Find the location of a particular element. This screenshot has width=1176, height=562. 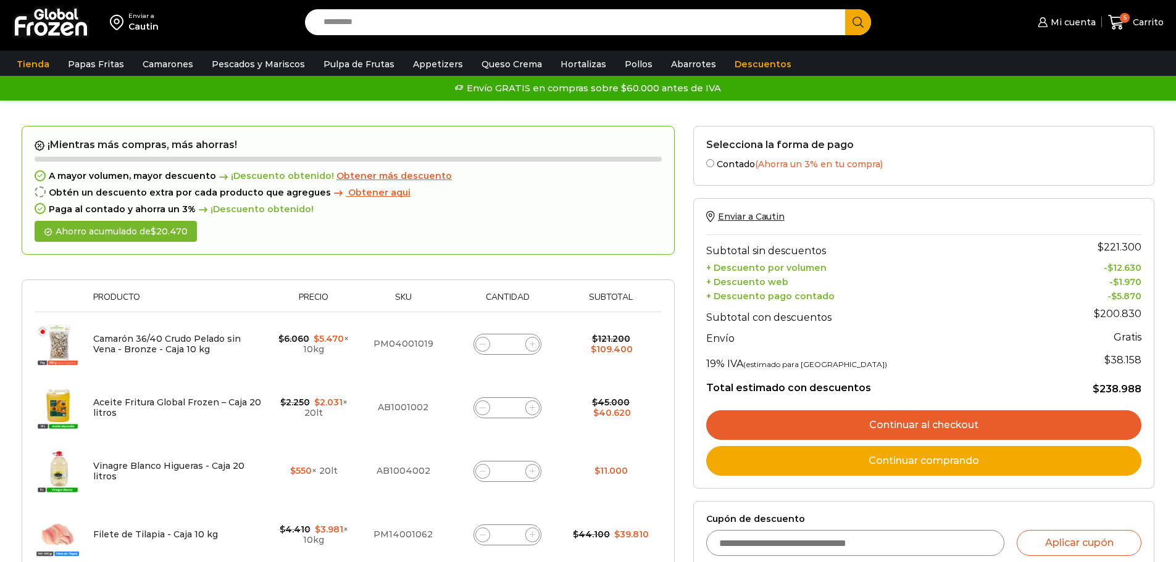

th: + Descuento por volumen is located at coordinates (873, 267).